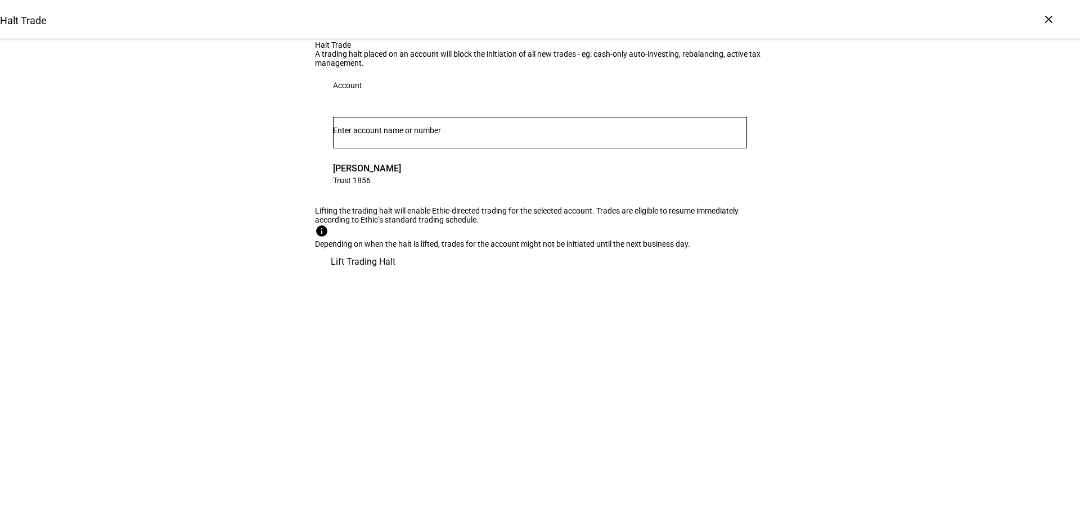  Describe the element at coordinates (540, 58) in the screenshot. I see `div: A trading halt placed on an account will block the initiation of all new trades - eg: cash-only a...` at that location.